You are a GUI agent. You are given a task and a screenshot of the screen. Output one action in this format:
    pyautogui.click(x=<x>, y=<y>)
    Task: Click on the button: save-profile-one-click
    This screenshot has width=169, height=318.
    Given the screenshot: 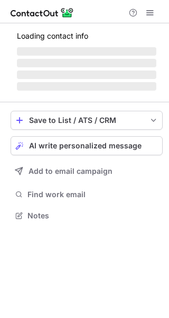 What is the action you would take?
    pyautogui.click(x=87, y=120)
    